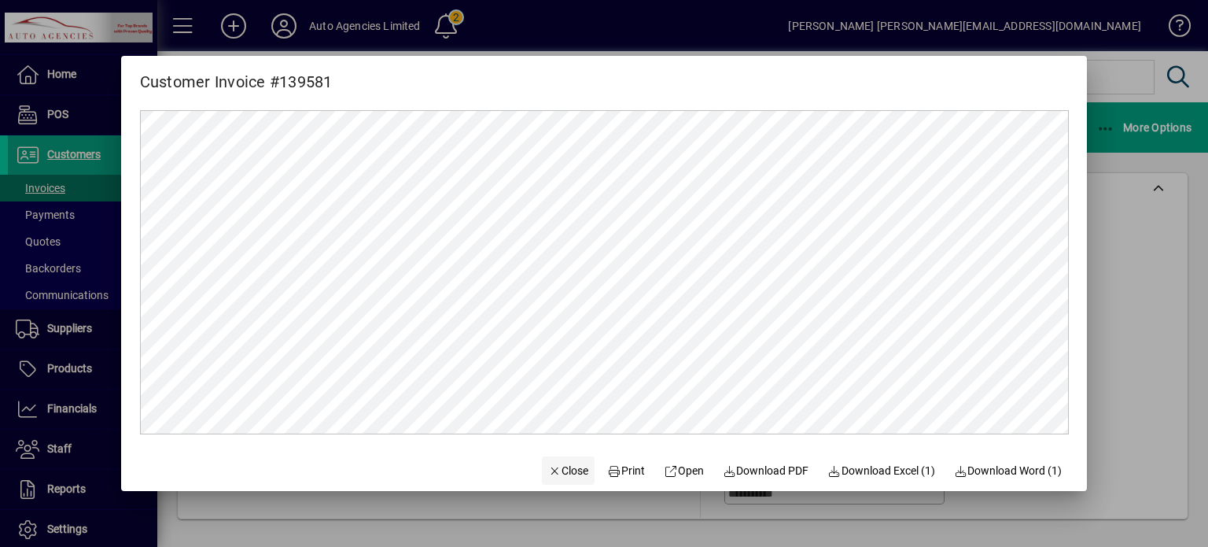 The width and height of the screenshot is (1208, 547). What do you see at coordinates (569, 470) in the screenshot?
I see `span: Close` at bounding box center [569, 470].